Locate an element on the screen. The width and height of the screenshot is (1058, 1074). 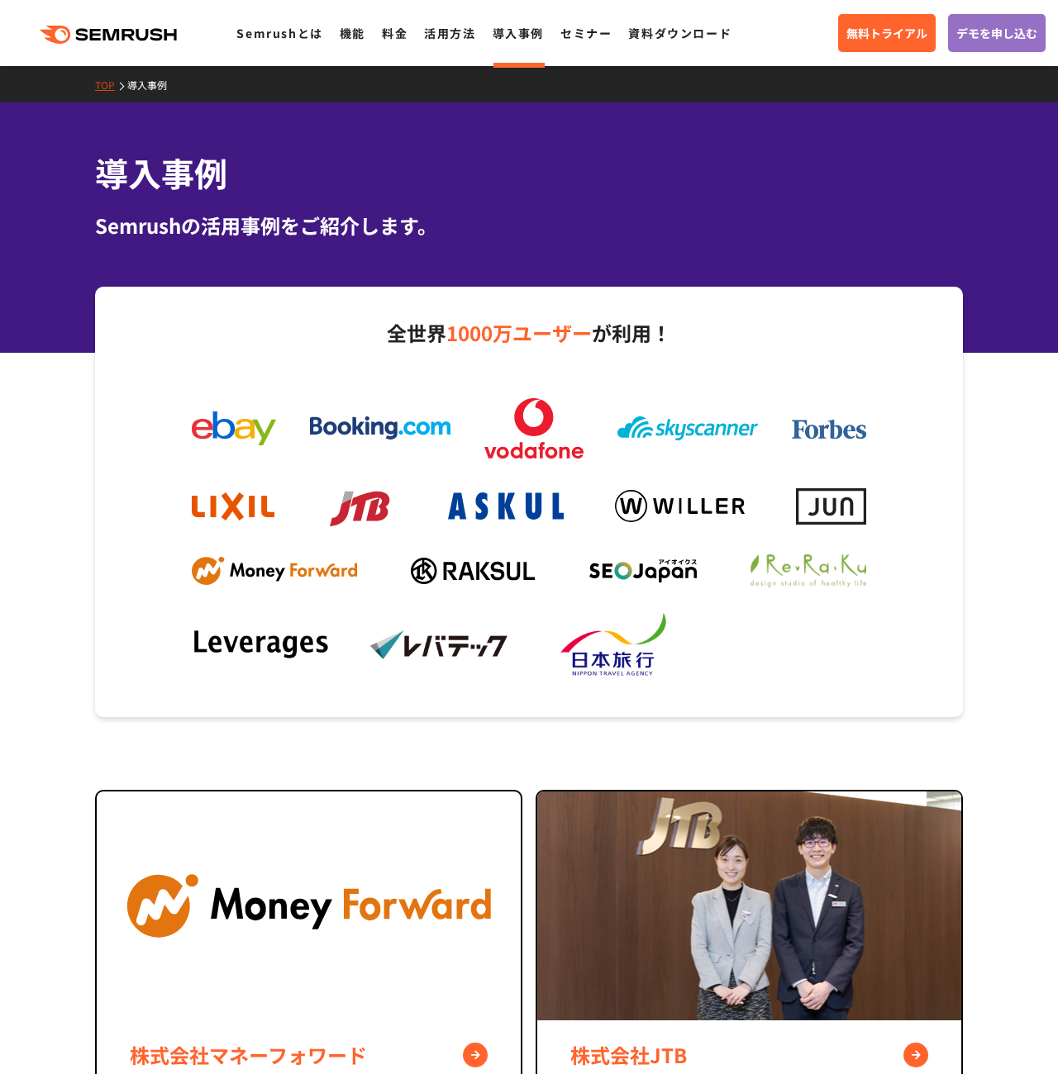
img: ReRaKu is located at coordinates (808, 571).